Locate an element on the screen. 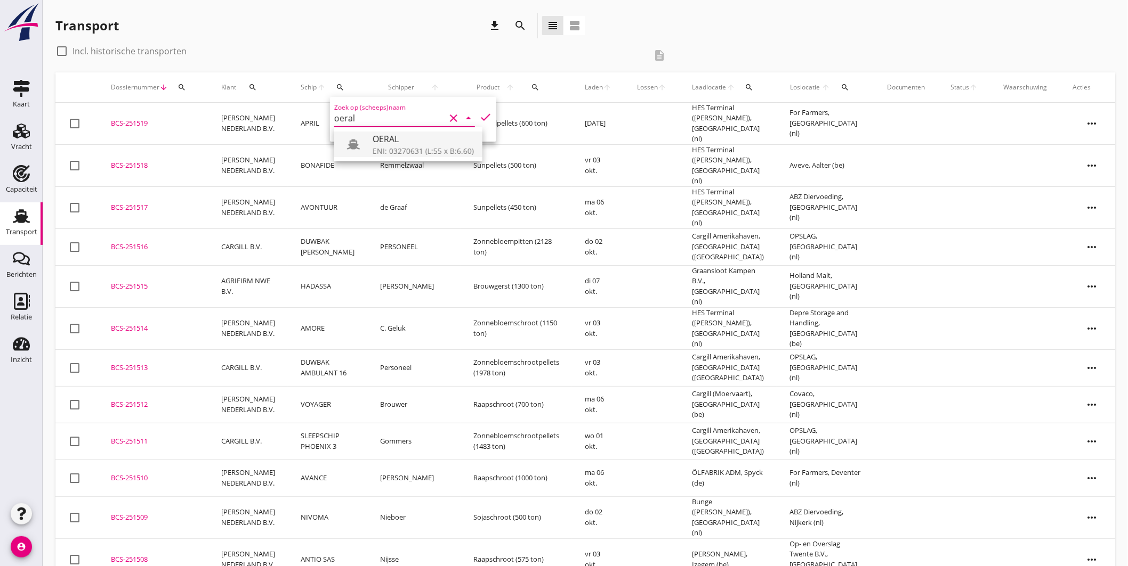  div: Capaciteit is located at coordinates (21, 189).